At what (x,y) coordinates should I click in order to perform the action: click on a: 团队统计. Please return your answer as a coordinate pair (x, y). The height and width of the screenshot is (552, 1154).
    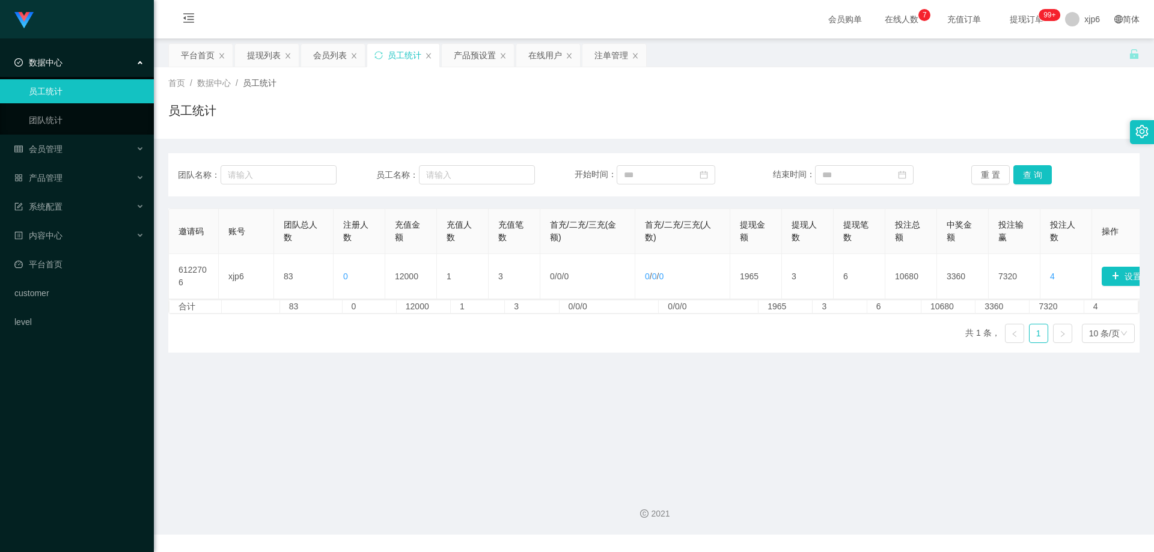
    Looking at the image, I should click on (87, 120).